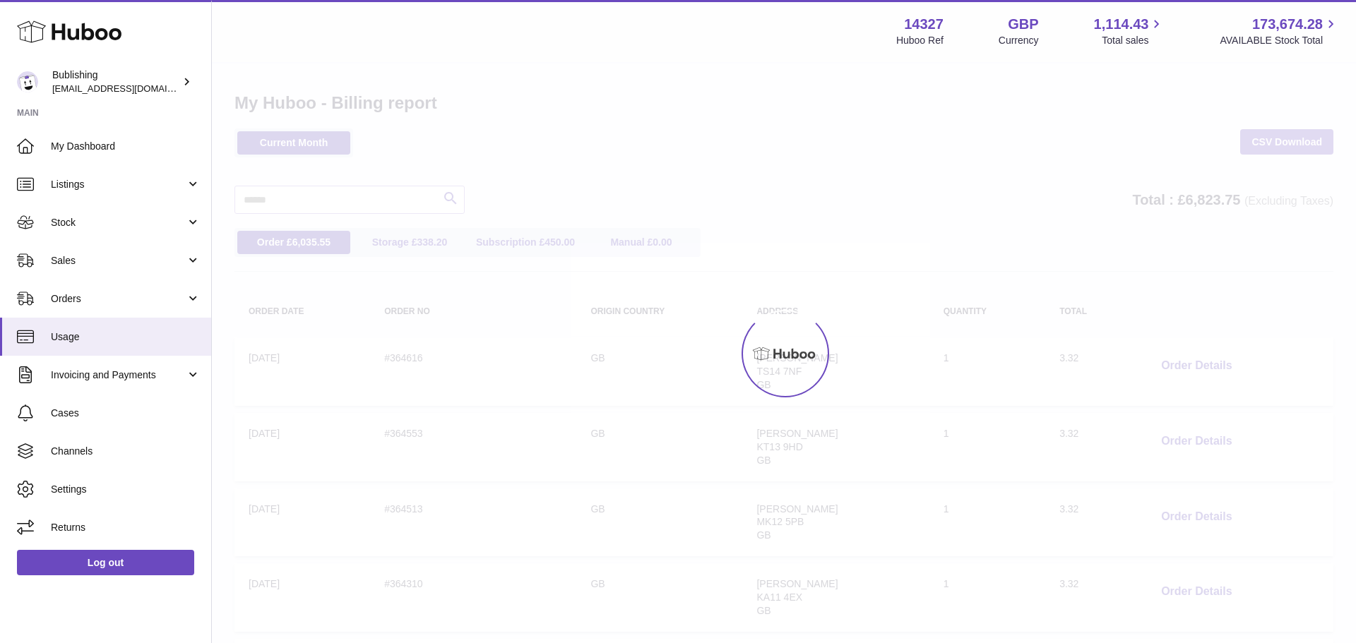 The height and width of the screenshot is (643, 1356). I want to click on span: Settings, so click(126, 489).